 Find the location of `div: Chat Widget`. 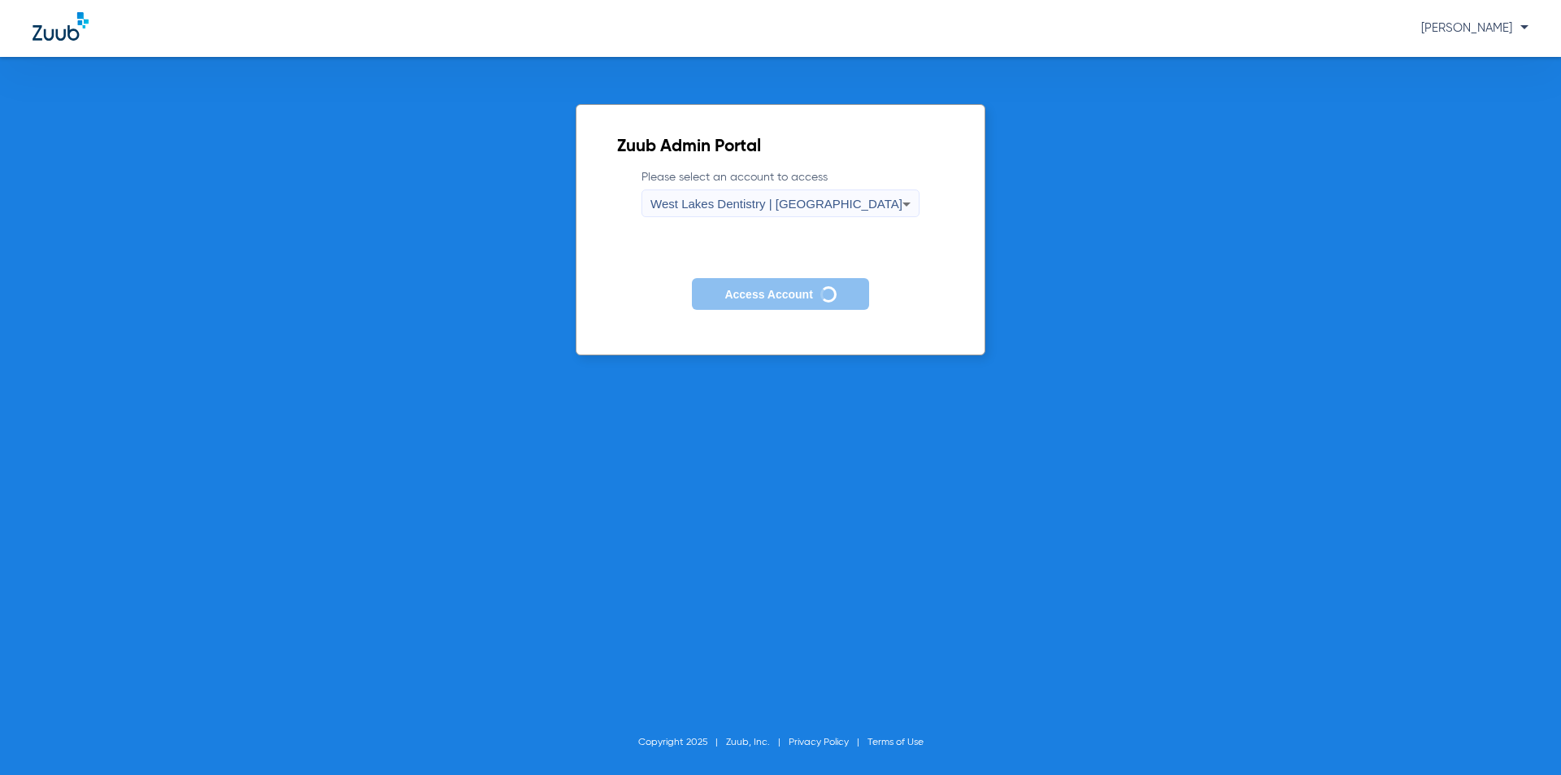

div: Chat Widget is located at coordinates (1520, 736).